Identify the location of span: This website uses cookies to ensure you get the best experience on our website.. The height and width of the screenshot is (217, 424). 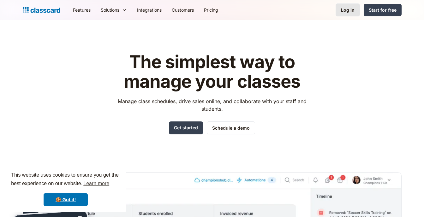
(66, 180).